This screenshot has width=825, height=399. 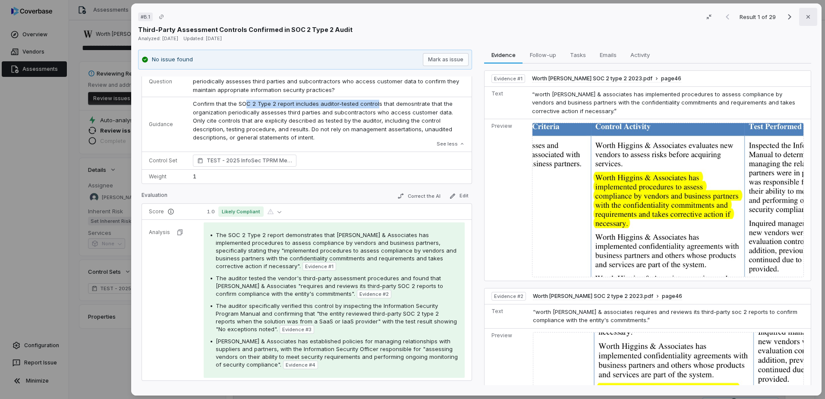 I want to click on p: Score, so click(x=169, y=211).